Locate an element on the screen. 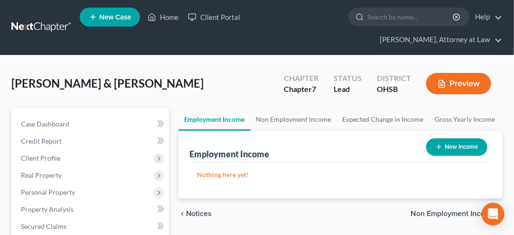  div: OHSB is located at coordinates (394, 89).